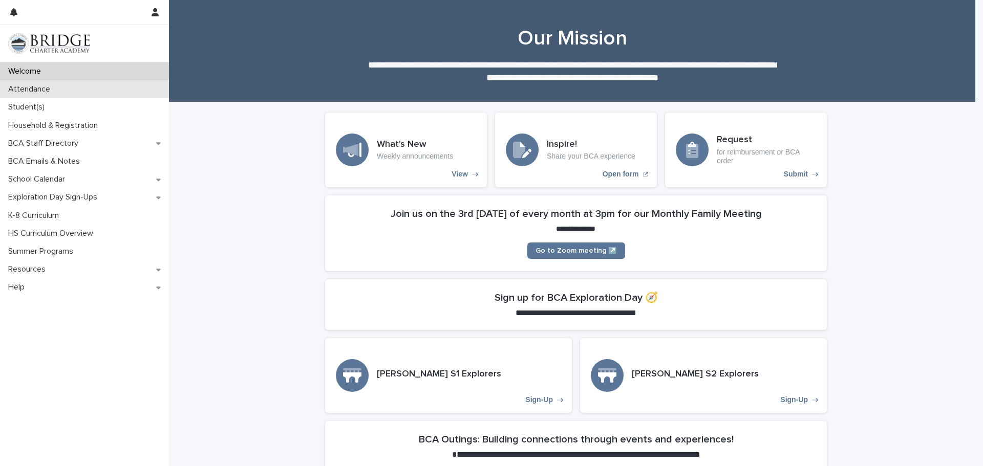  Describe the element at coordinates (415, 145) in the screenshot. I see `h3: What's New` at that location.